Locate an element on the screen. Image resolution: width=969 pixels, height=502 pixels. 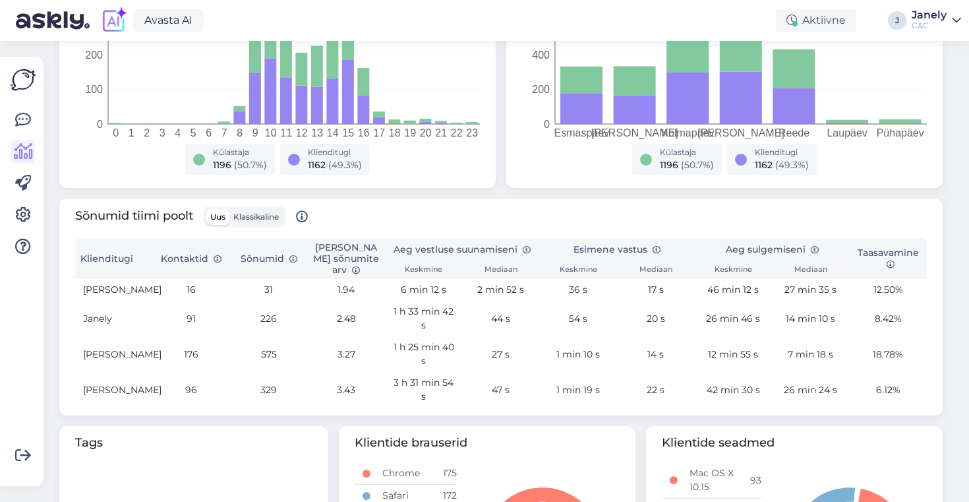
td: 26 min 46 s is located at coordinates (733, 318).